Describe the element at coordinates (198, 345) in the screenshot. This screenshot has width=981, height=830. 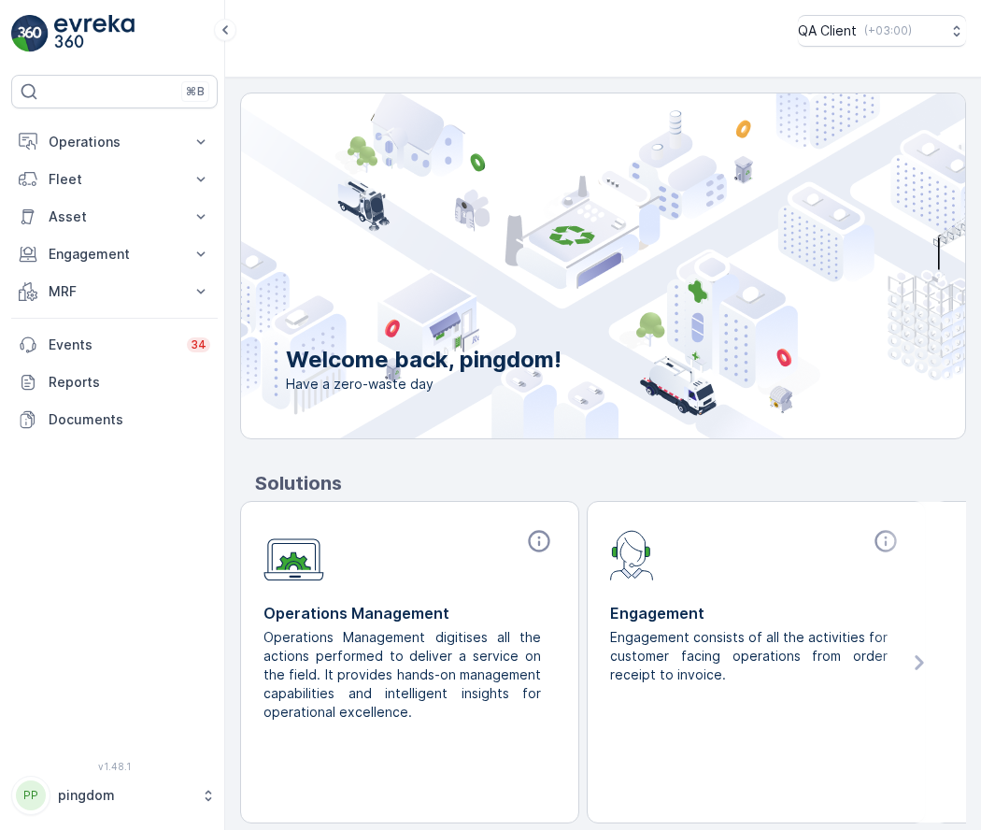
I see `p: 34` at that location.